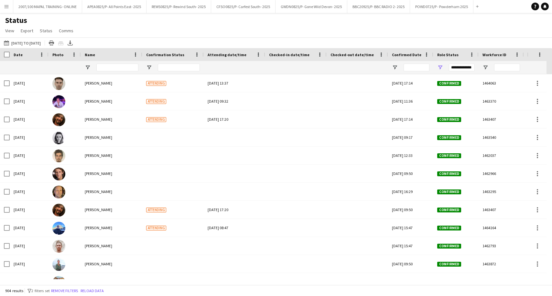 Image resolution: width=552 pixels, height=296 pixels. I want to click on app-action-btn: Print, so click(51, 43).